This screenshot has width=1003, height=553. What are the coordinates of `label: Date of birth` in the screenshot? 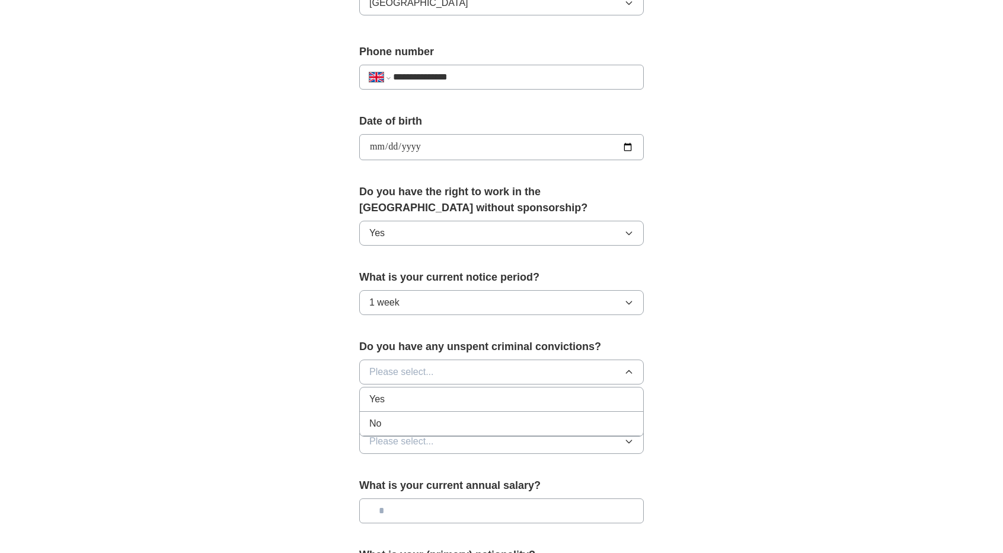 It's located at (502, 121).